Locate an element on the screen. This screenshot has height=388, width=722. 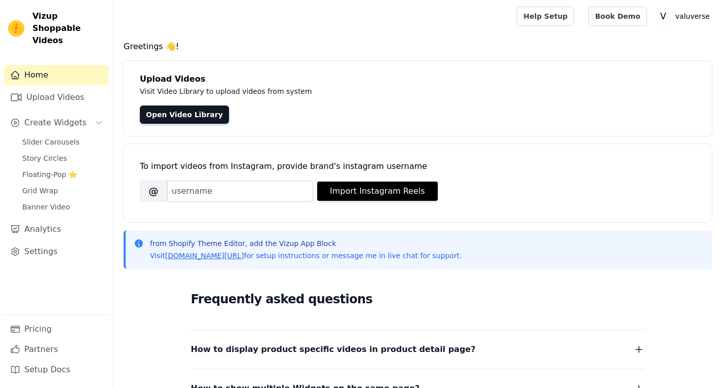
span: Floating-Pop ⭐ is located at coordinates (50, 174).